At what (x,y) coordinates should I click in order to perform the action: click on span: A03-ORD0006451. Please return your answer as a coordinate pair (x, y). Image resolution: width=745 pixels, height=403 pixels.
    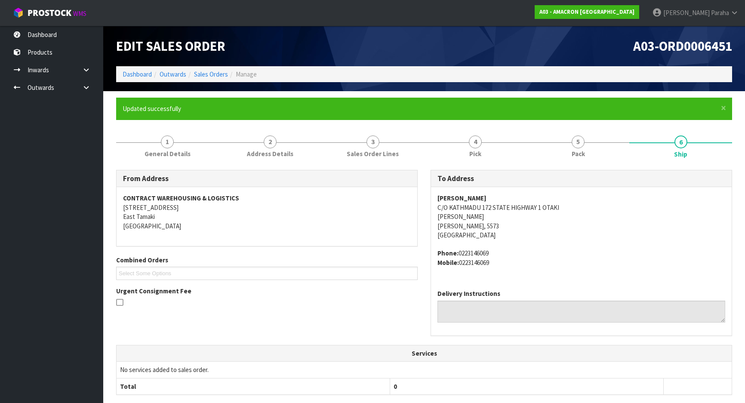
    Looking at the image, I should click on (683, 46).